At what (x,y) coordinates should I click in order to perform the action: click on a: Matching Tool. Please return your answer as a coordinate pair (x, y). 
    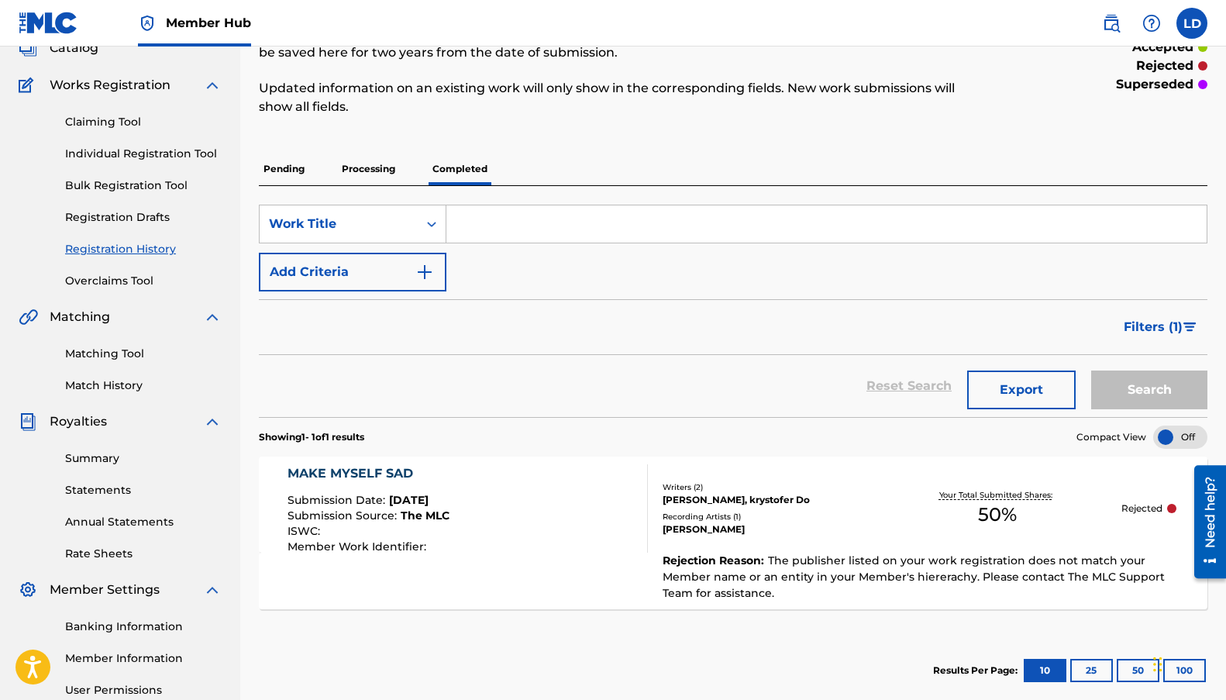
    Looking at the image, I should click on (143, 353).